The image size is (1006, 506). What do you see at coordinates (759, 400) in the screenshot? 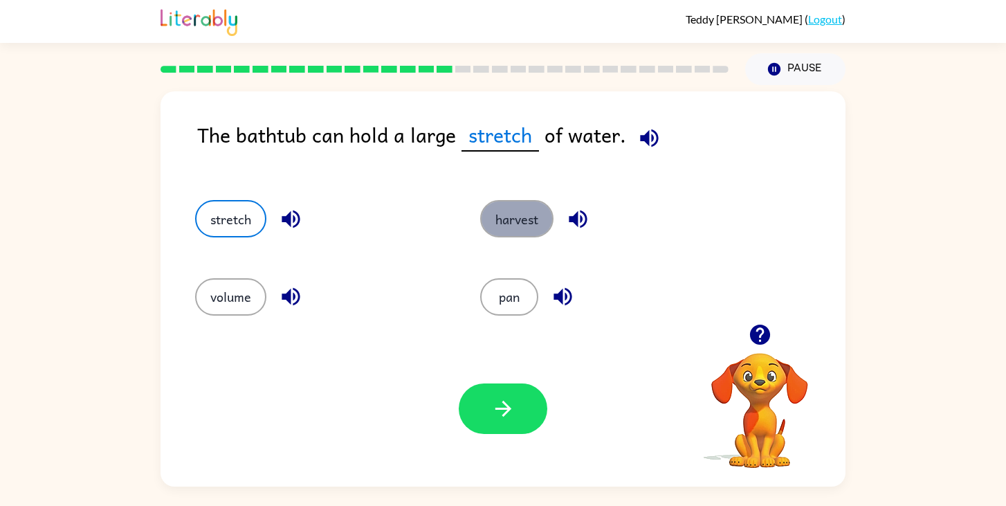
I see `video: Your browser must support playing .mp4 files to use Literably. Please try using another browser.` at bounding box center [759, 400].